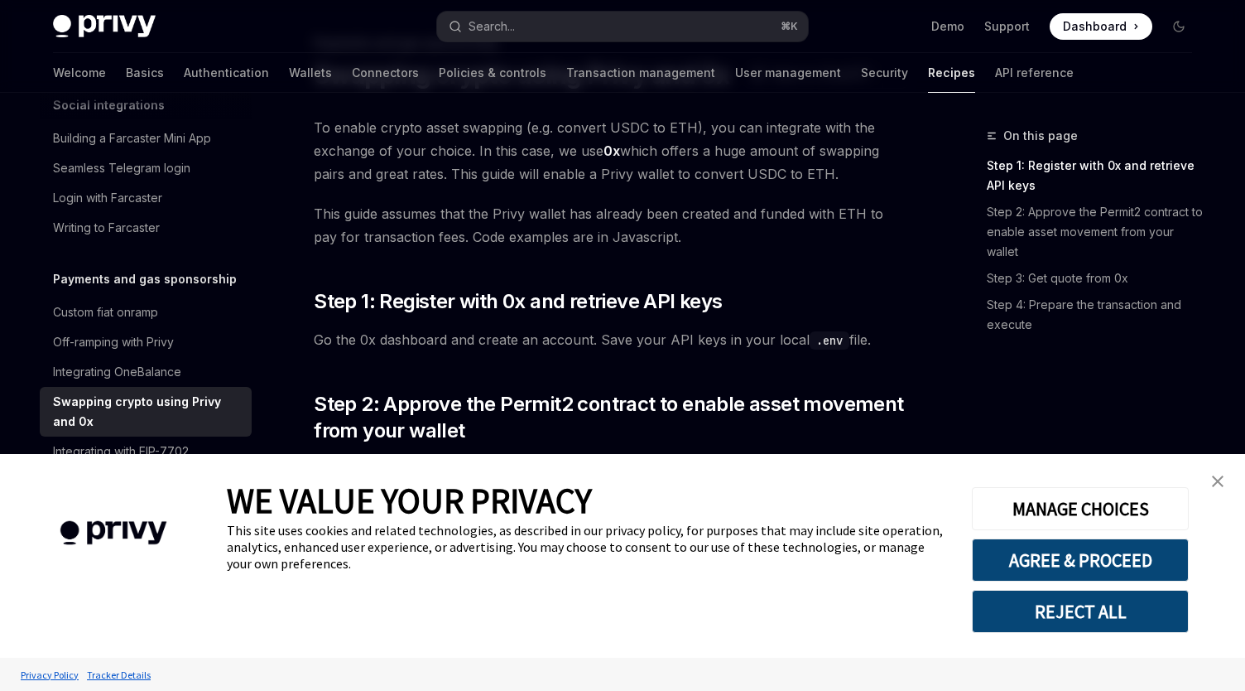  I want to click on div: This site uses cookies and related technologies, as described in our privacy policy, for purposes..., so click(587, 547).